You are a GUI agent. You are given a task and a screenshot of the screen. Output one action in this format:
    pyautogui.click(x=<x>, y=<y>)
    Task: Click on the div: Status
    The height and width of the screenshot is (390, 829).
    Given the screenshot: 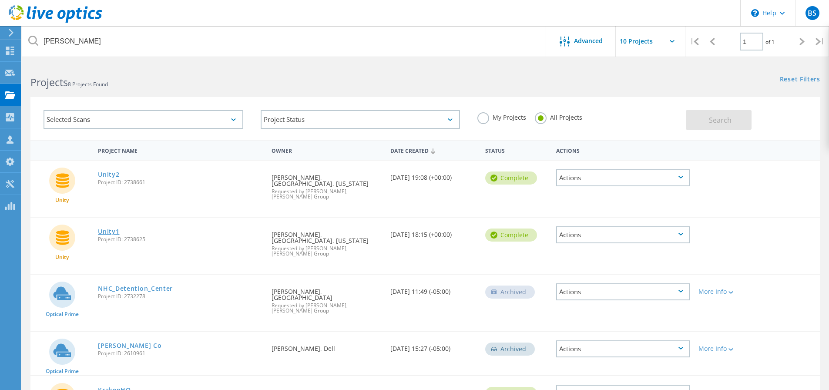 What is the action you would take?
    pyautogui.click(x=516, y=150)
    